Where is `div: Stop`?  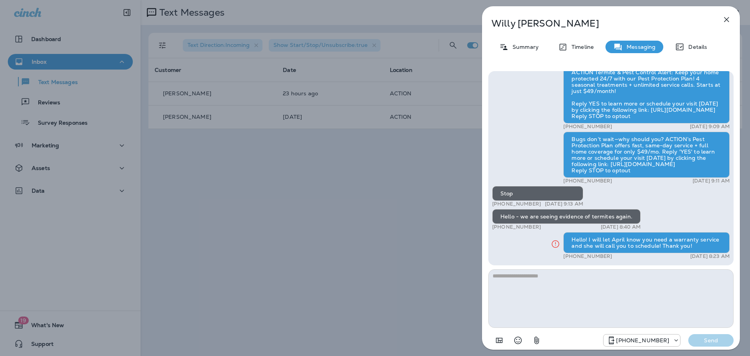 div: Stop is located at coordinates (537, 193).